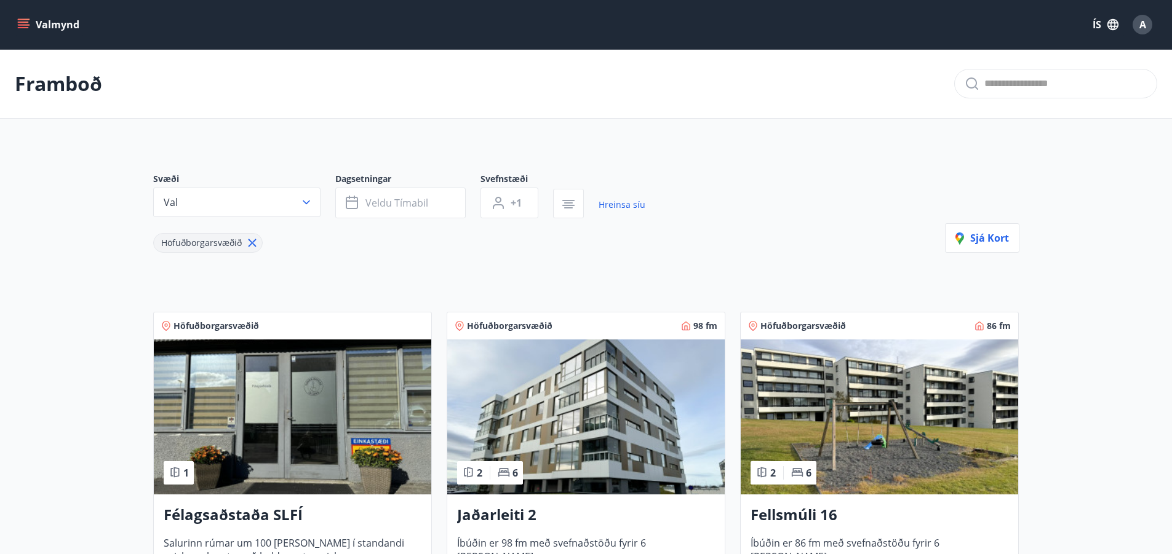  I want to click on h3: Fellsmúli 16, so click(879, 516).